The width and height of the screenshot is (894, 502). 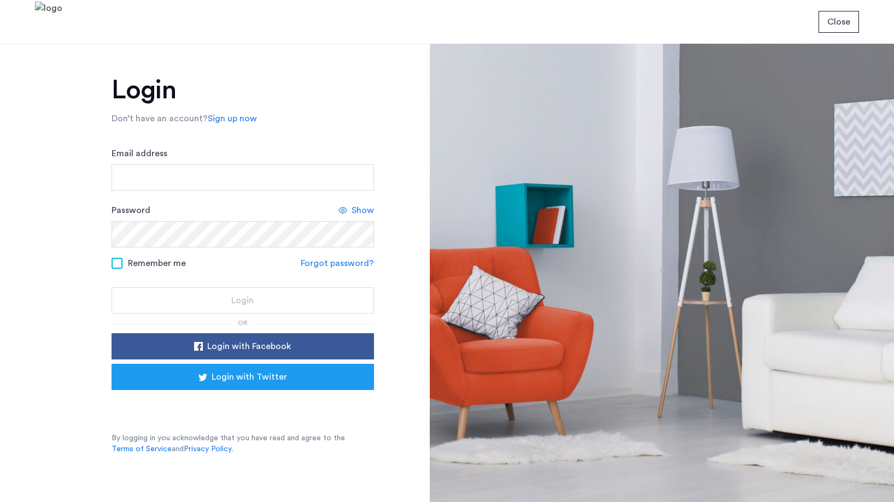 I want to click on a: Terms of Service, so click(x=142, y=449).